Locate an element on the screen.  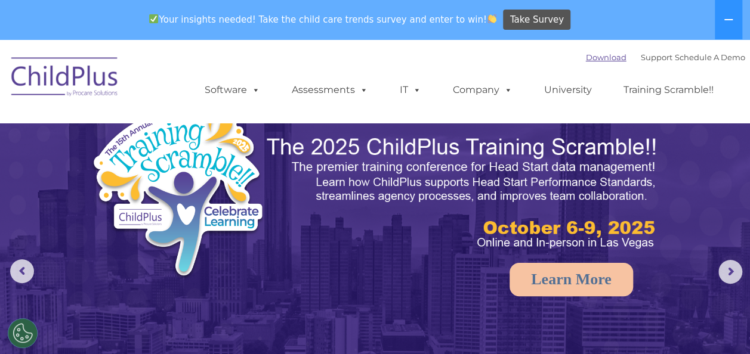
span: Your insights needed! Take the child care trends survey and enter to win! is located at coordinates (323, 19).